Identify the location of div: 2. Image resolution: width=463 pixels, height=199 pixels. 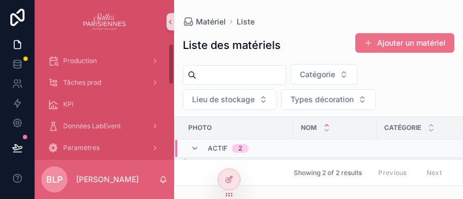
(240, 149).